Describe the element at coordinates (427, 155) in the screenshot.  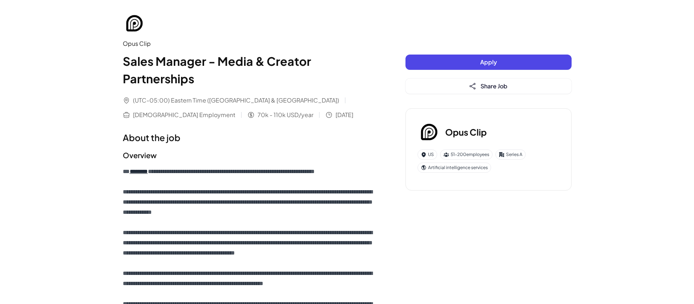
I see `div: US` at that location.